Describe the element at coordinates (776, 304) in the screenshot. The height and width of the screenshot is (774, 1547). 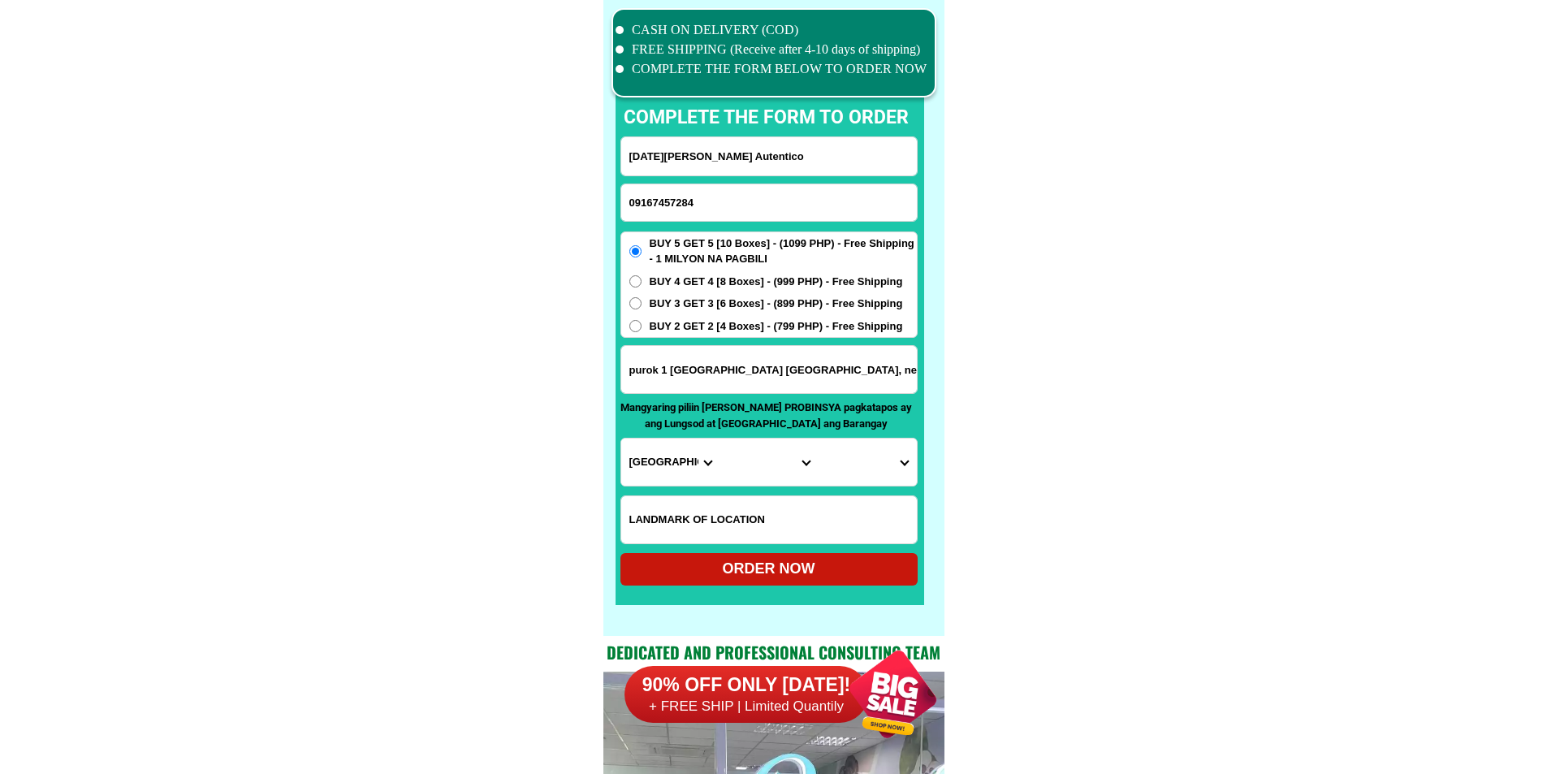
I see `span: BUY 3 GET 3 [6 Boxes] - (899 PHP) - Free Shipping` at that location.